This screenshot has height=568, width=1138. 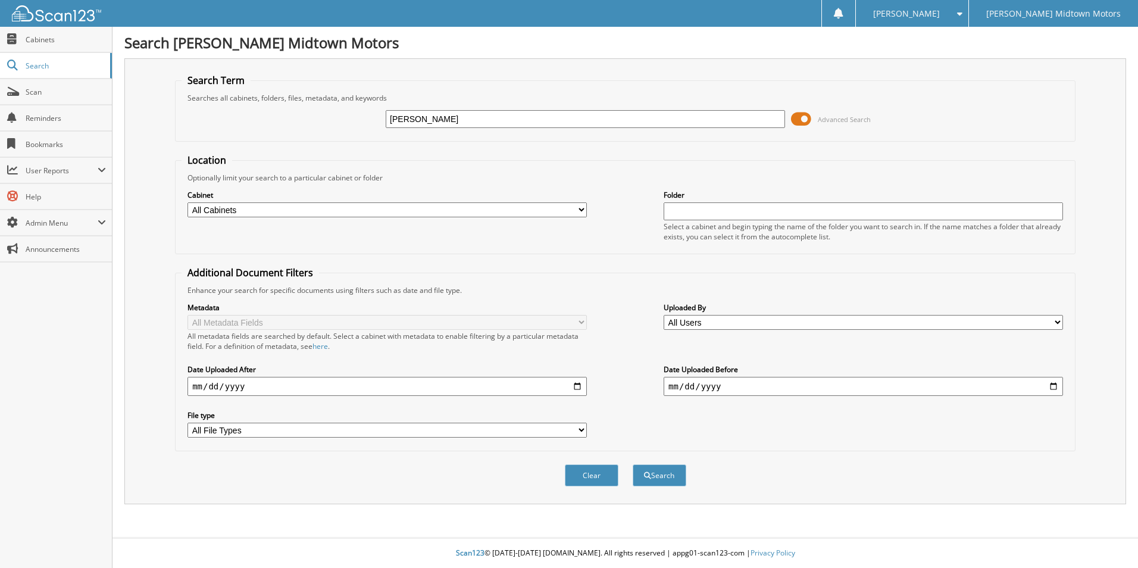 I want to click on legend: Location, so click(x=206, y=160).